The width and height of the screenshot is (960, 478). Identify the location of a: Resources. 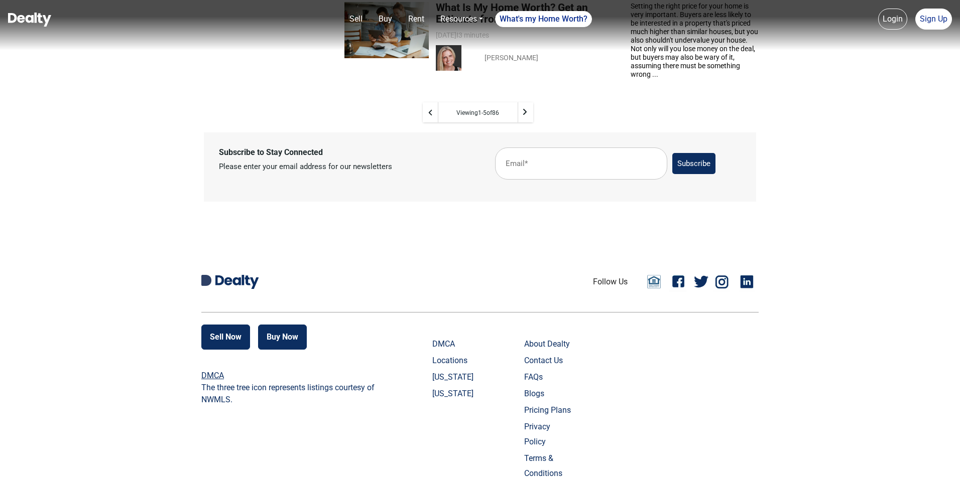
(461, 19).